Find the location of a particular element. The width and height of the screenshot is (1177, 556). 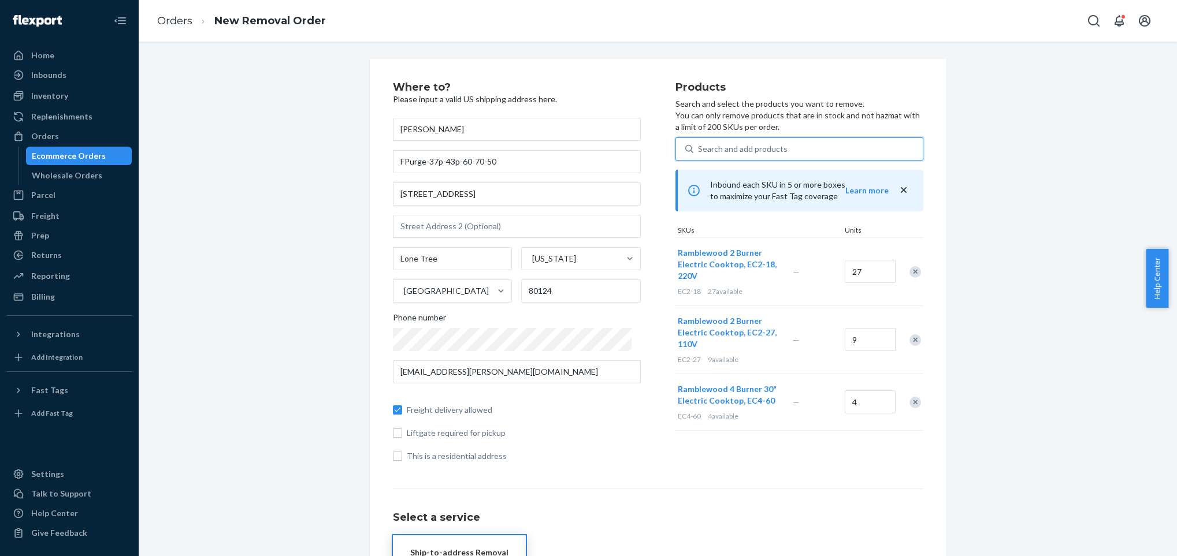

input: Company Name is located at coordinates (517, 162).